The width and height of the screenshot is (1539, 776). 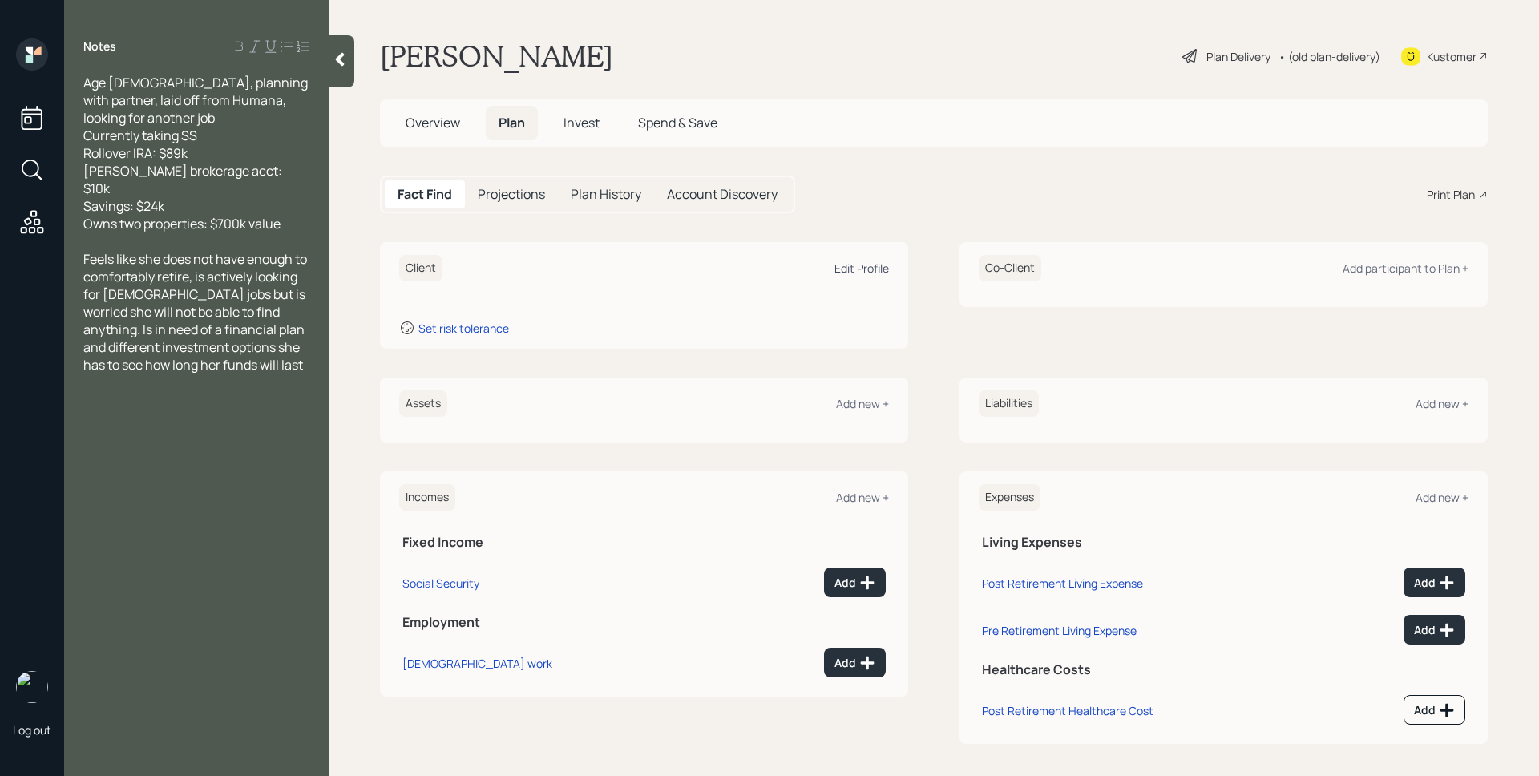 What do you see at coordinates (1062, 583) in the screenshot?
I see `div: Post Retirement Living Expense` at bounding box center [1062, 583].